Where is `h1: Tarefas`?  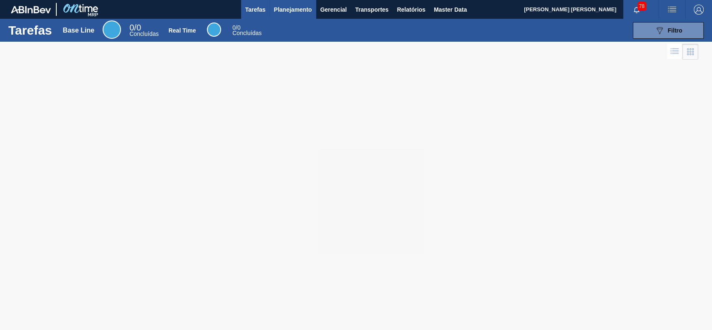 h1: Tarefas is located at coordinates (30, 30).